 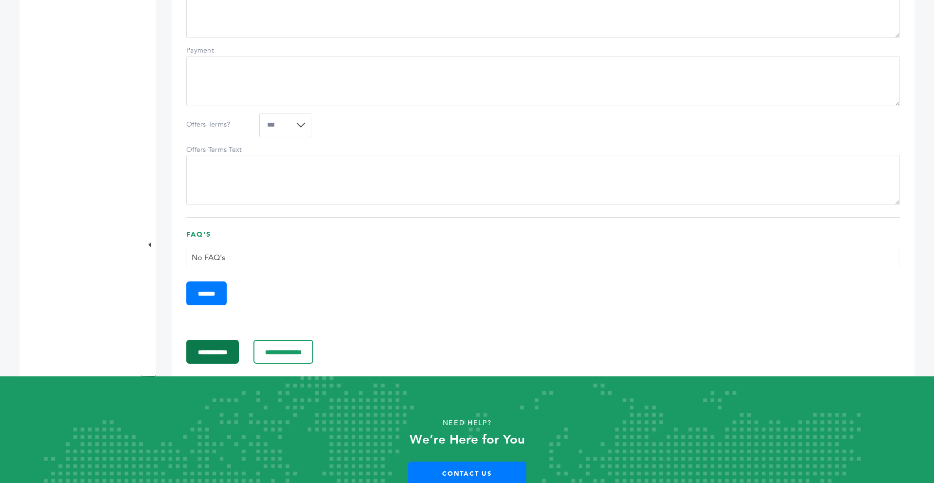 I want to click on label: Offers Terms?, so click(x=220, y=125).